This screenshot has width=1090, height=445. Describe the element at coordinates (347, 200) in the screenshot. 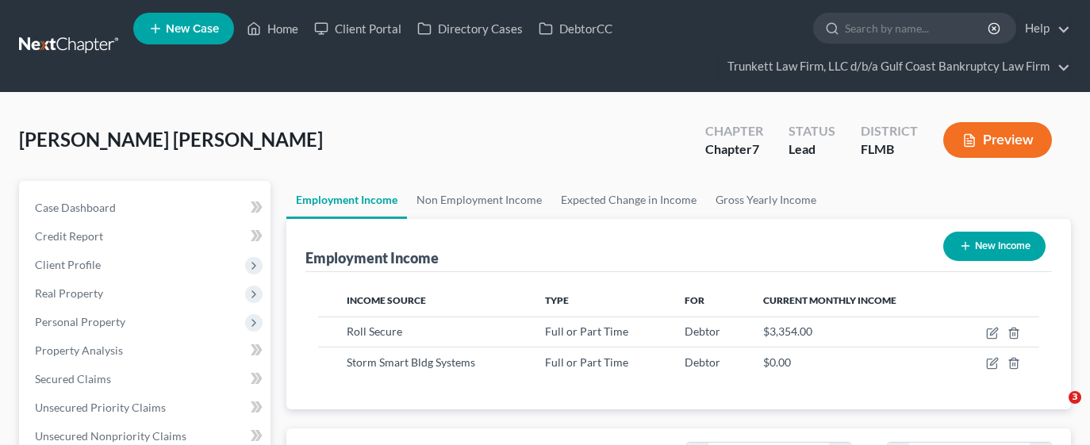

I see `a: Employment Income` at that location.